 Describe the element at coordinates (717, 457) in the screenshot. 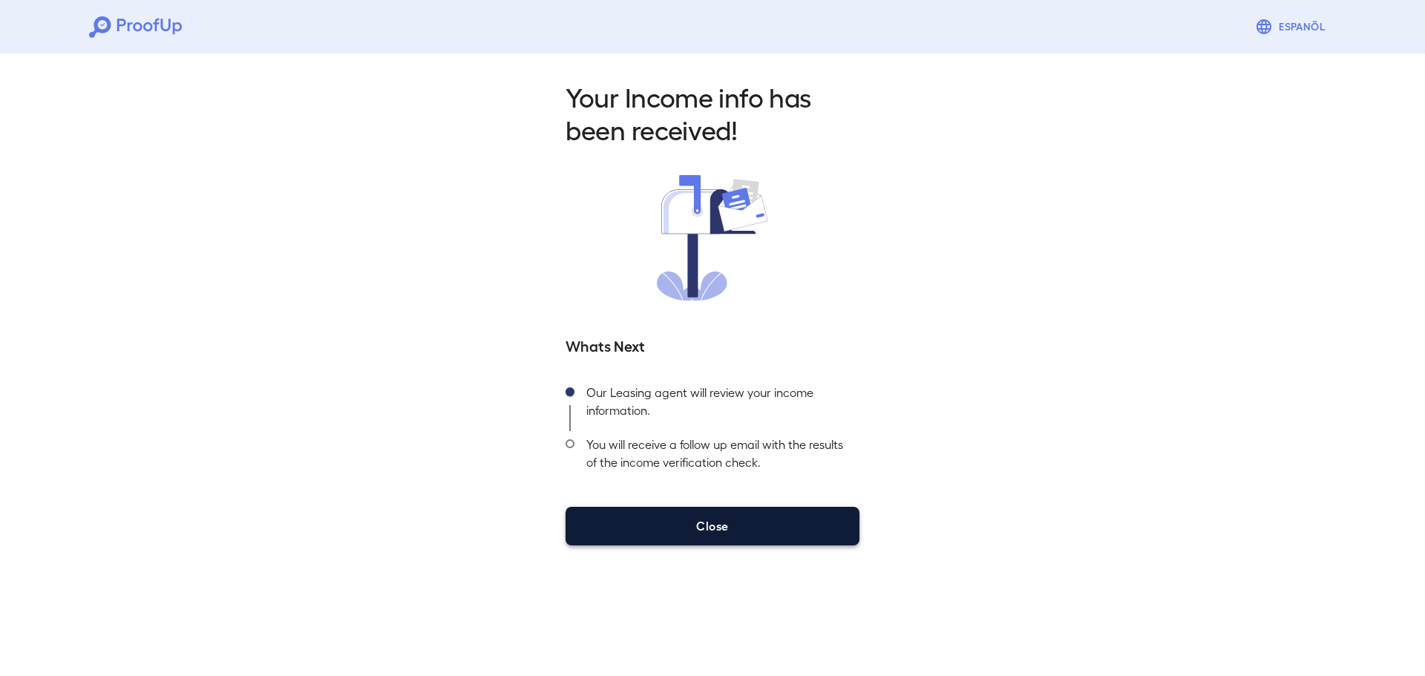

I see `div: You will receive a follow up email with the results of the income verification check.` at that location.